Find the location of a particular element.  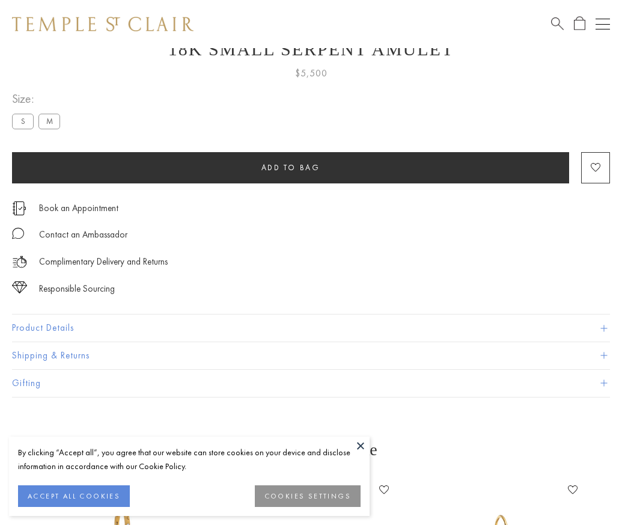

h1: 18K Small Serpent Amulet is located at coordinates (311, 49).